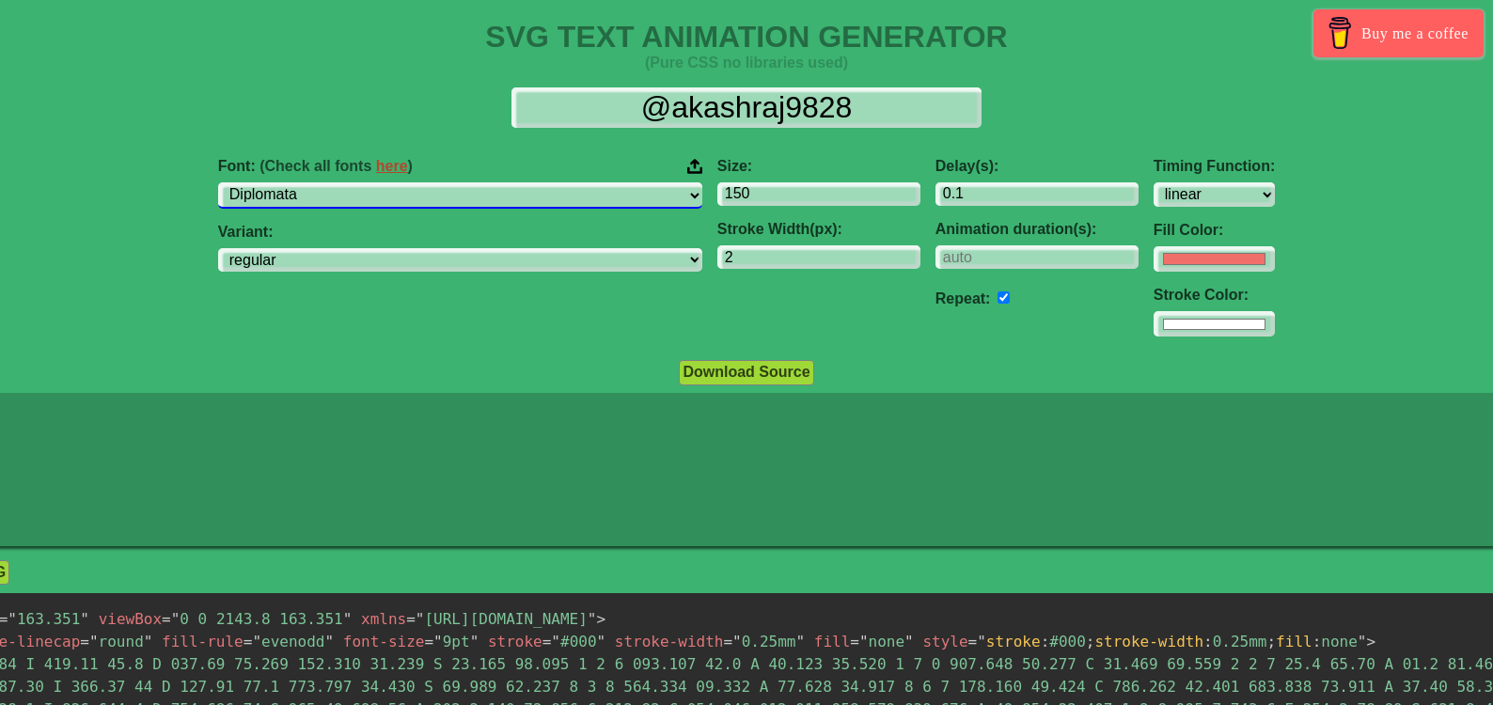 This screenshot has width=1493, height=705. I want to click on label: Fill Color:, so click(1214, 230).